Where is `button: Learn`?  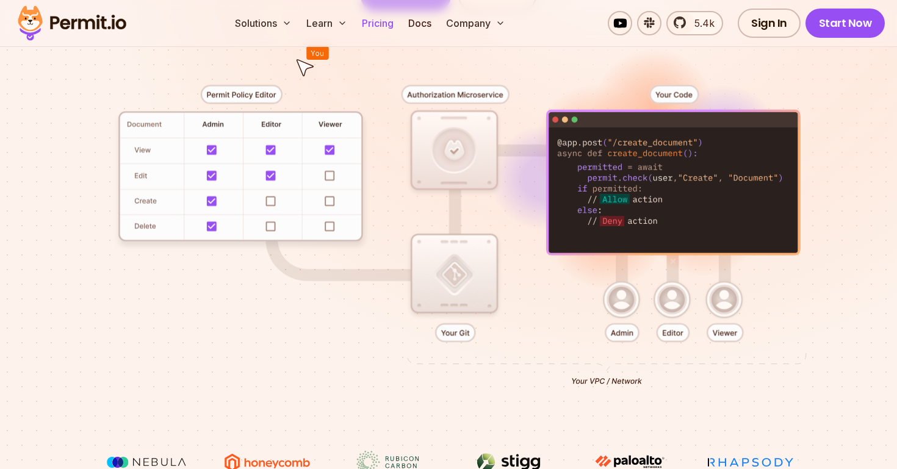
button: Learn is located at coordinates (326, 23).